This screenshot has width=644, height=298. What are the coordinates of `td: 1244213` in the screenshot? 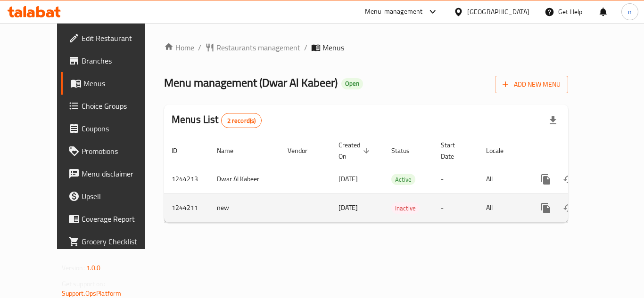 It's located at (187, 179).